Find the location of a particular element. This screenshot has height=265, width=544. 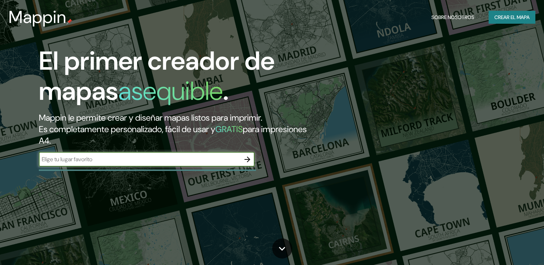

h2: Mappin le permite crear y diseñar mapas listos para imprimir. Es completamente personalizado, fác... is located at coordinates (175, 129).